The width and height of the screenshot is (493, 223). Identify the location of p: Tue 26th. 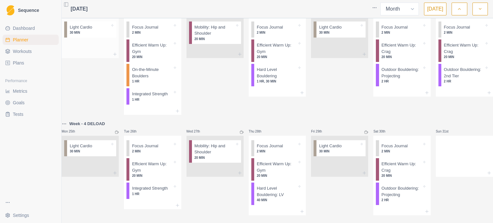
(134, 131).